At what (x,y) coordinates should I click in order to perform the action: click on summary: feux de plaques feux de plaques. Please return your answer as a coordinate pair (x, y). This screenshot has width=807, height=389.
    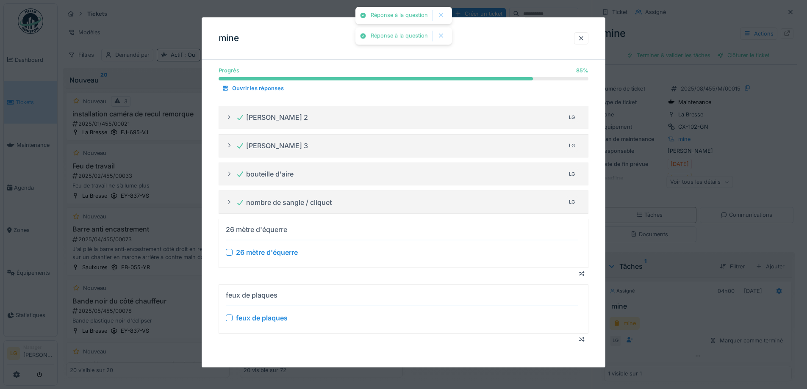
    Looking at the image, I should click on (403, 310).